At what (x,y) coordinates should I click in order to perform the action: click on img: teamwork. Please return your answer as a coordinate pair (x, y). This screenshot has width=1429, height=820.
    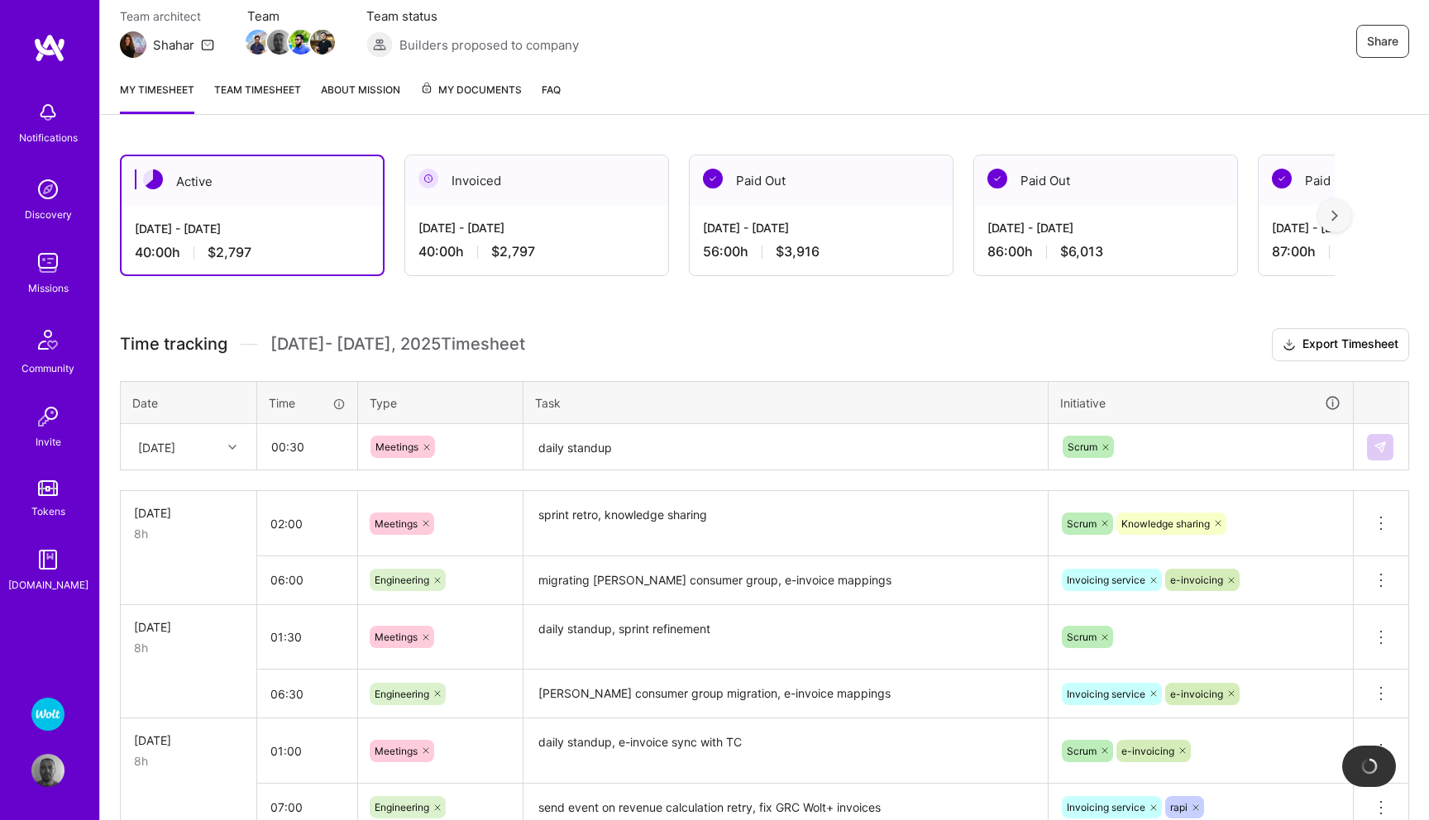
    Looking at the image, I should click on (48, 263).